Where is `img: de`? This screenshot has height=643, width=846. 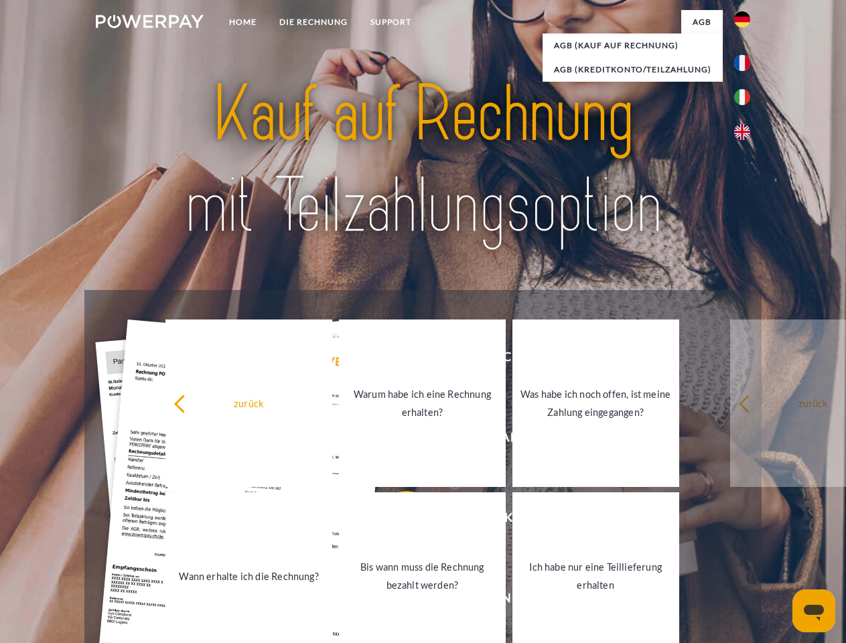 img: de is located at coordinates (742, 19).